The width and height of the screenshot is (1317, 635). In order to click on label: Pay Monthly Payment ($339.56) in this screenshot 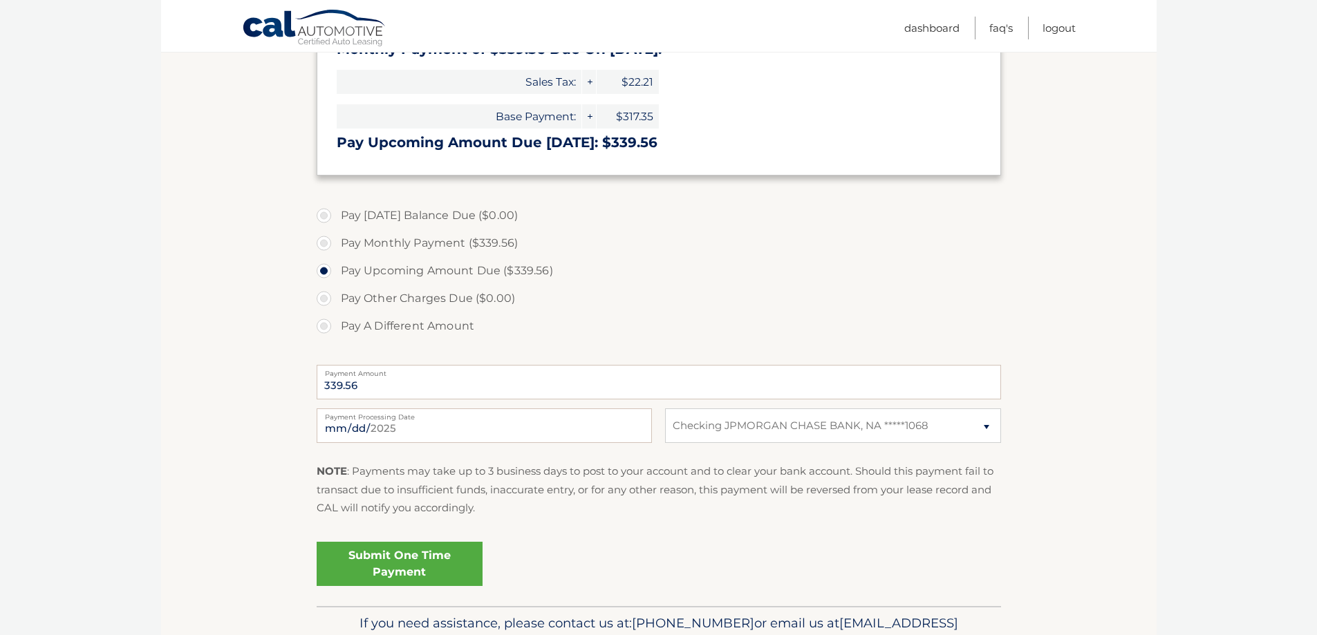, I will do `click(659, 243)`.